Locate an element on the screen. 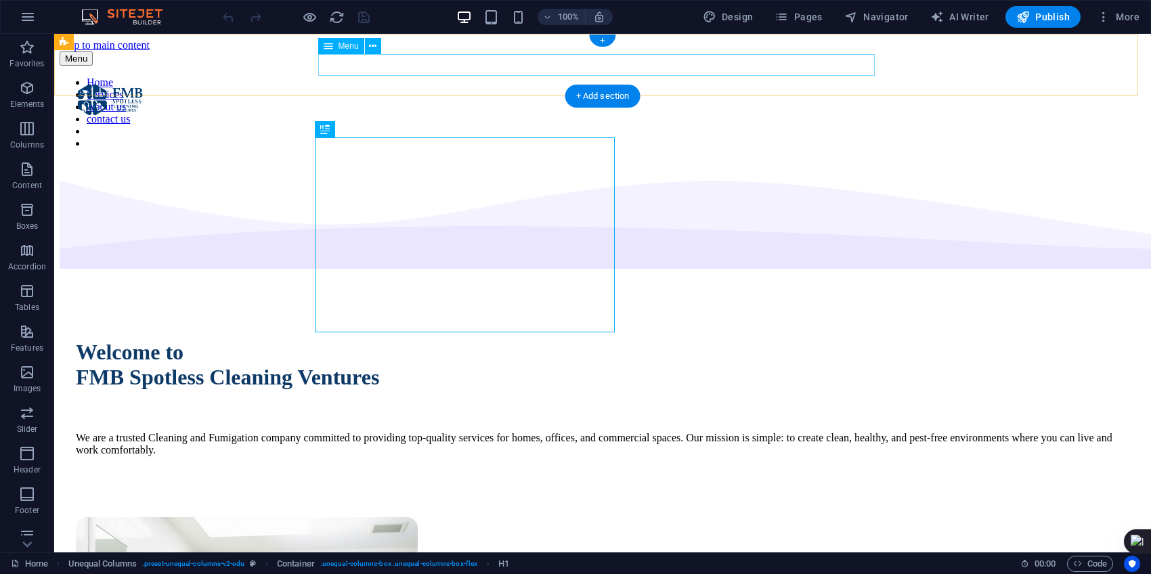 The width and height of the screenshot is (1151, 574). h6: Session time is located at coordinates (1038, 564).